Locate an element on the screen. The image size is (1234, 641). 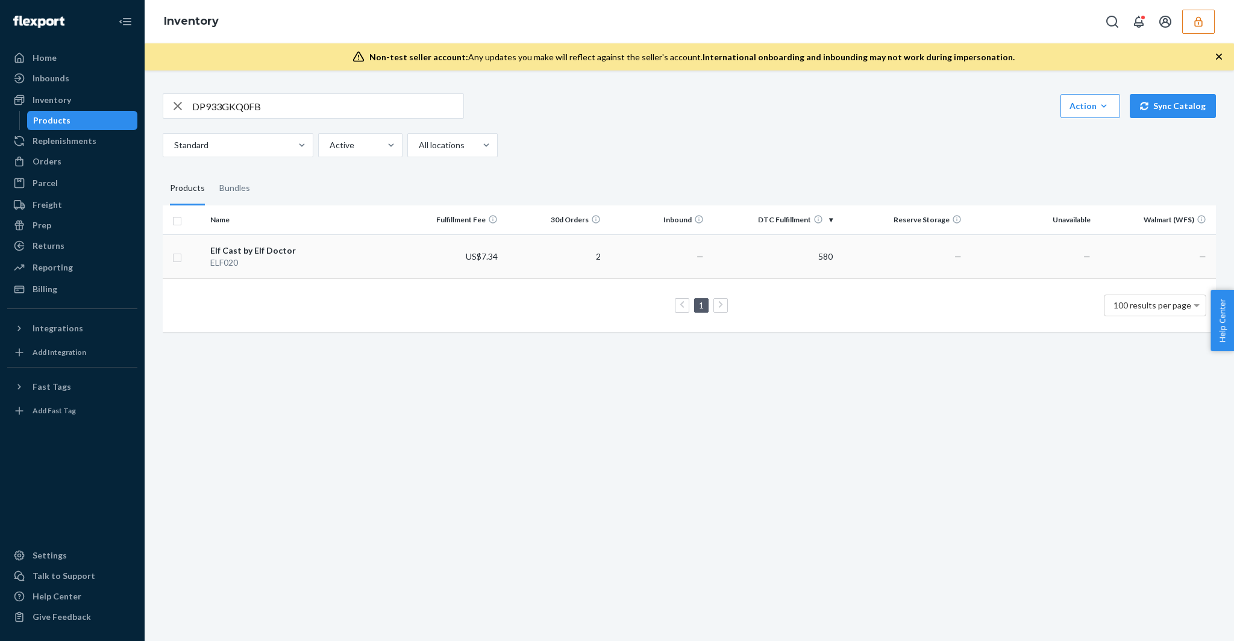
div: Prep is located at coordinates (42, 225).